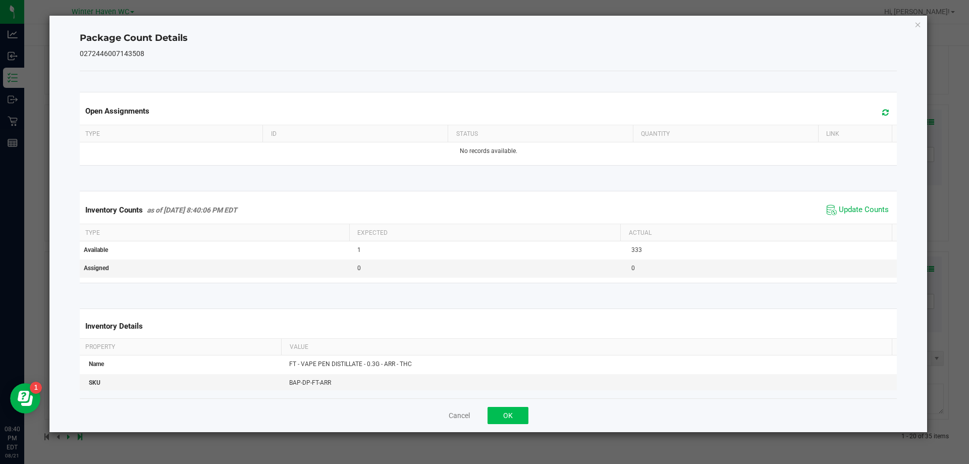  Describe the element at coordinates (636, 250) in the screenshot. I see `span: 333` at that location.